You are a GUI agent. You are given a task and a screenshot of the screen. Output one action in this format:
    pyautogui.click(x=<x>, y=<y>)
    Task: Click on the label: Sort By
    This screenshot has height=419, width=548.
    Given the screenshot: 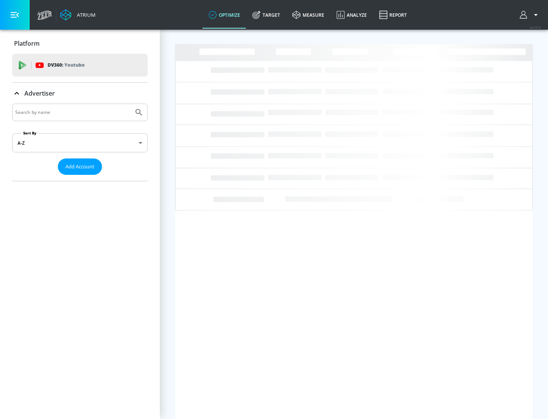 What is the action you would take?
    pyautogui.click(x=30, y=133)
    